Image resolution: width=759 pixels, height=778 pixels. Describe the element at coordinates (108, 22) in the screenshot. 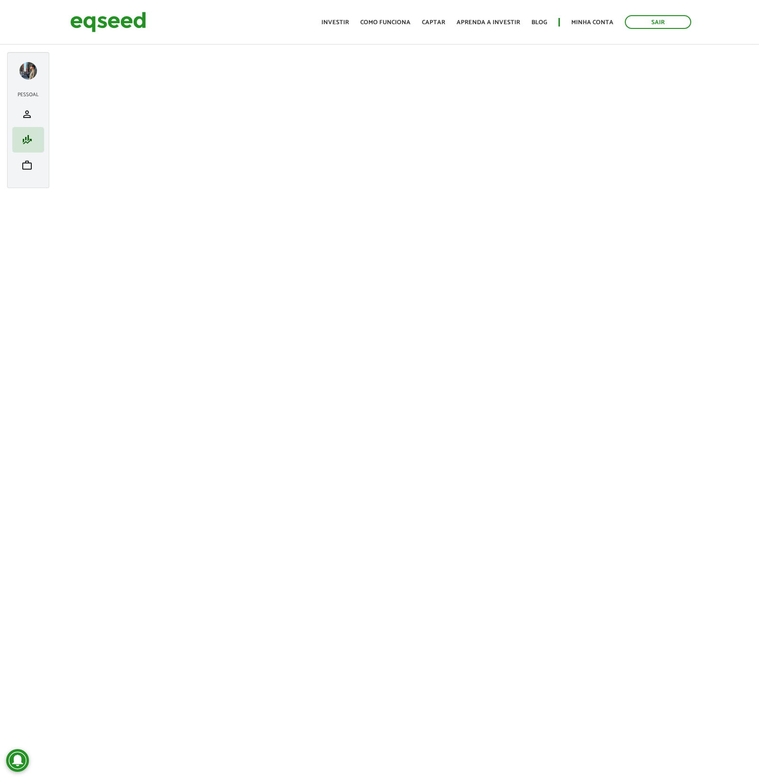

I see `img: EqSeed` at that location.